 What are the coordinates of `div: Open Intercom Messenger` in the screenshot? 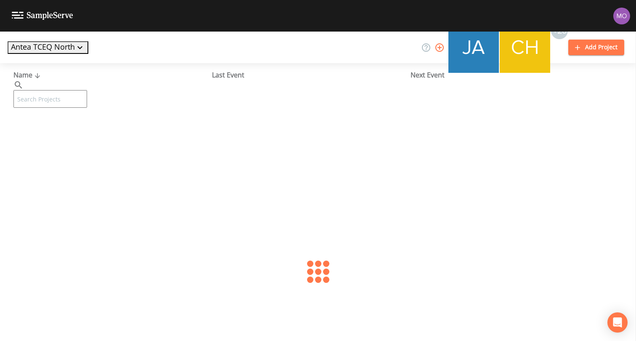 It's located at (618, 322).